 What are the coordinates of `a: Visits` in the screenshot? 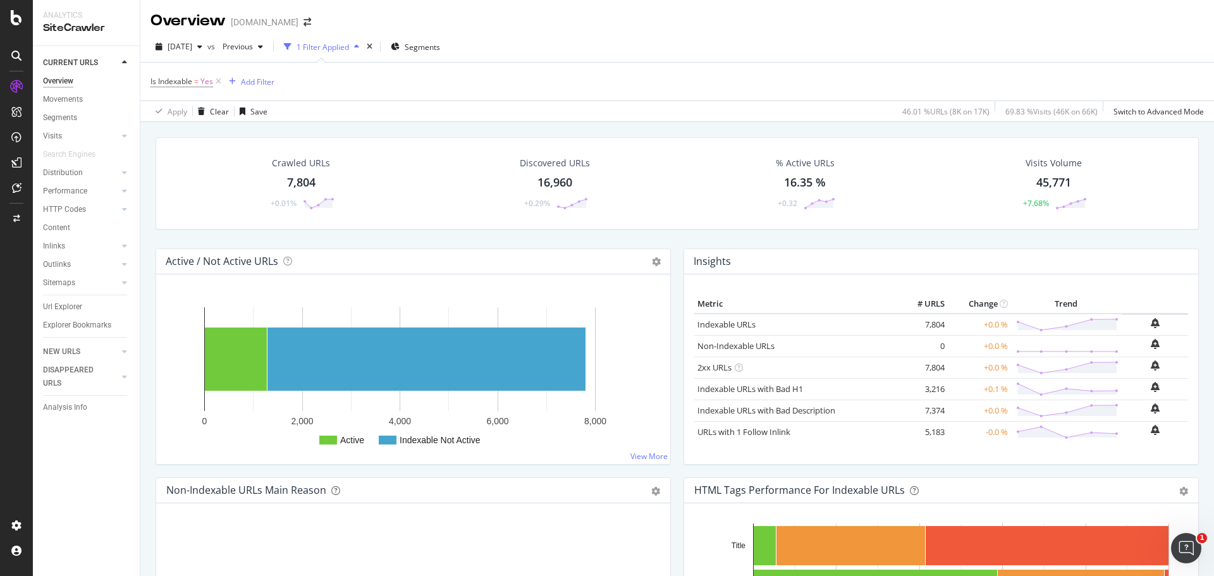 It's located at (80, 136).